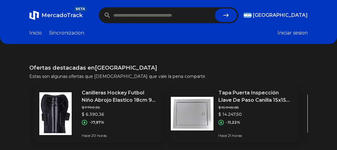 Image resolution: width=337 pixels, height=150 pixels. I want to click on img: MercadoTrack, so click(34, 15).